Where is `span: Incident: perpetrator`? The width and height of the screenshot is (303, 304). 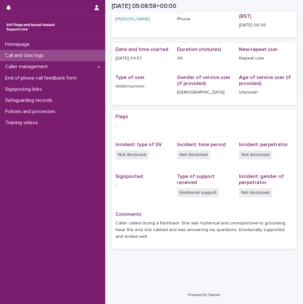
span: Incident: perpetrator is located at coordinates (263, 145).